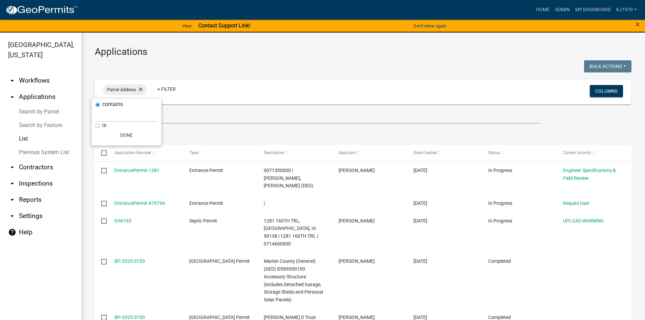 This screenshot has width=645, height=320. What do you see at coordinates (494, 153) in the screenshot?
I see `span: Status` at bounding box center [494, 153].